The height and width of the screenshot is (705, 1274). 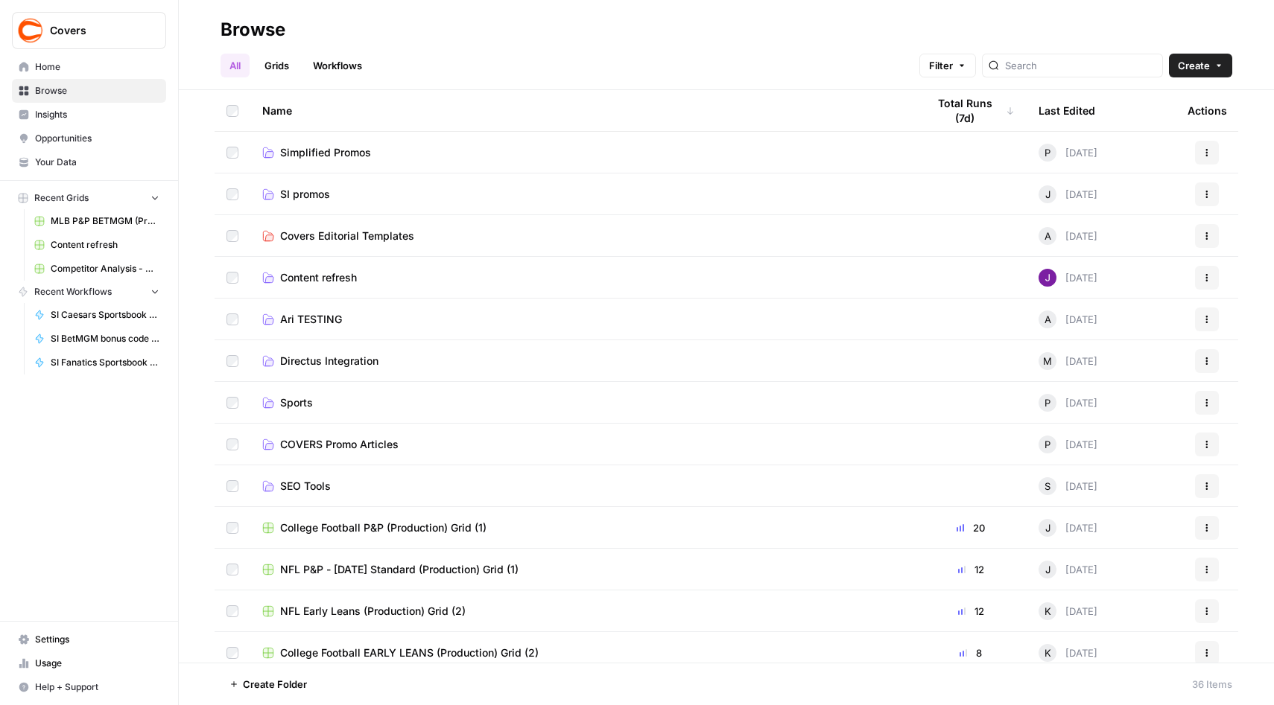 What do you see at coordinates (339, 445) in the screenshot?
I see `span: COVERS Promo Articles` at bounding box center [339, 445].